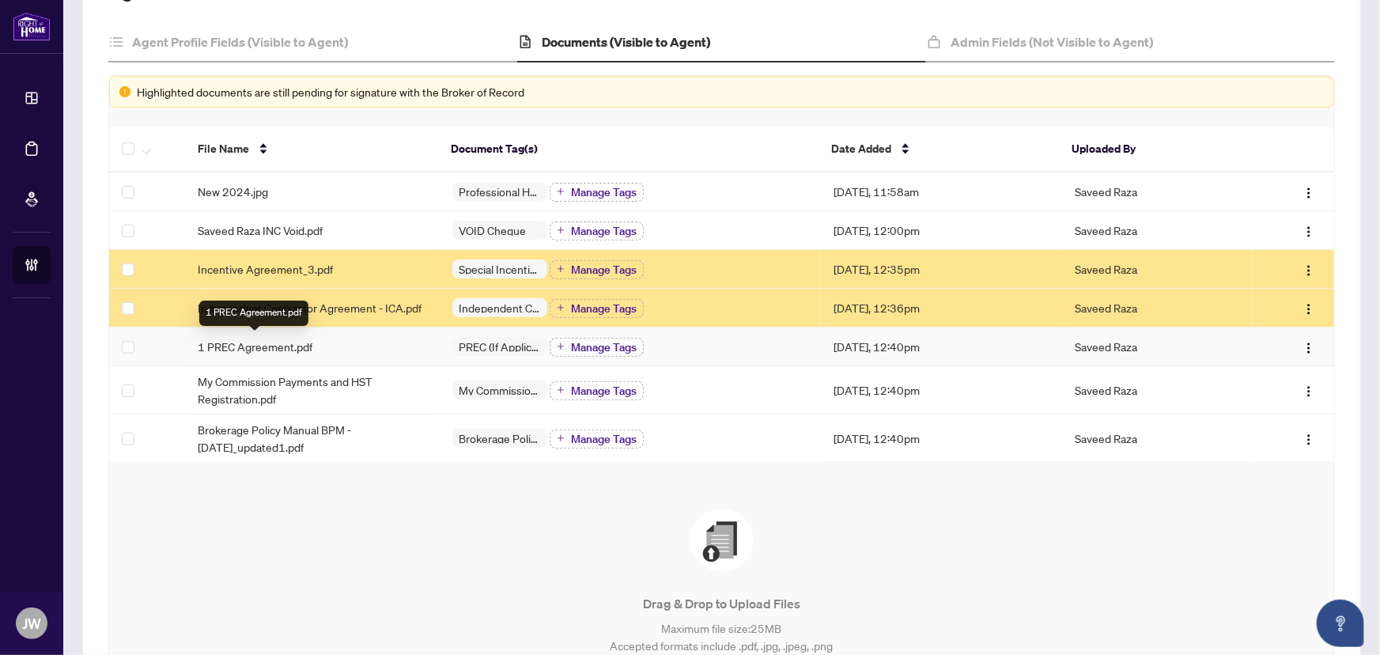  What do you see at coordinates (721, 636) in the screenshot?
I see `p: Maximum file size: 25 MB Accepted formats include .pdf, .jpg, .jpeg, .png` at bounding box center [721, 636].